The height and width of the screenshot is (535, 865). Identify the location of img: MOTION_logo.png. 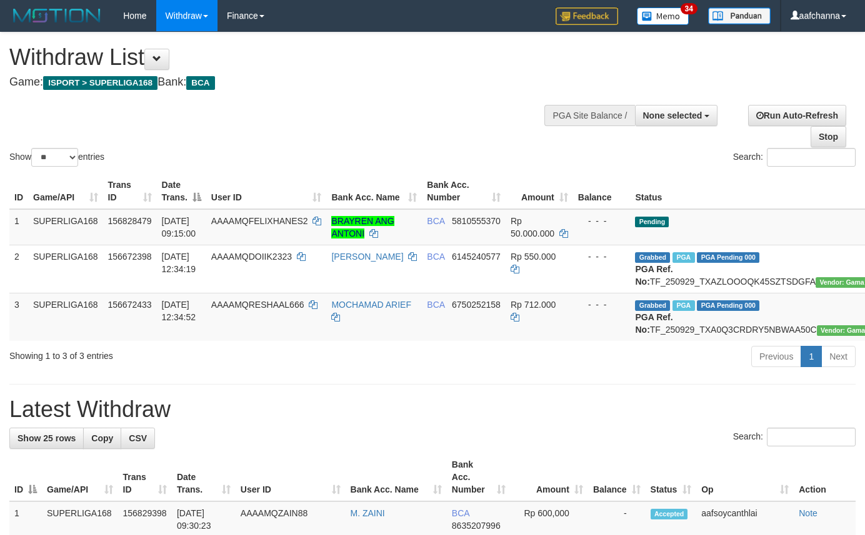
(57, 16).